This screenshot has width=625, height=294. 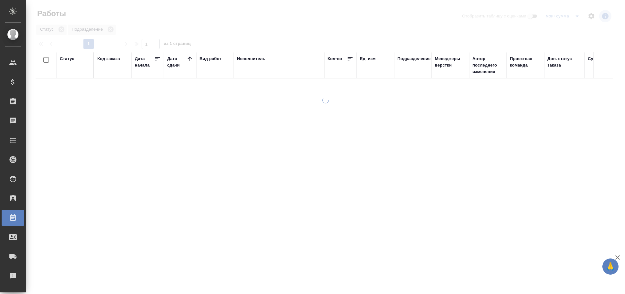 What do you see at coordinates (450, 62) in the screenshot?
I see `div: Менеджеры верстки` at bounding box center [450, 62].